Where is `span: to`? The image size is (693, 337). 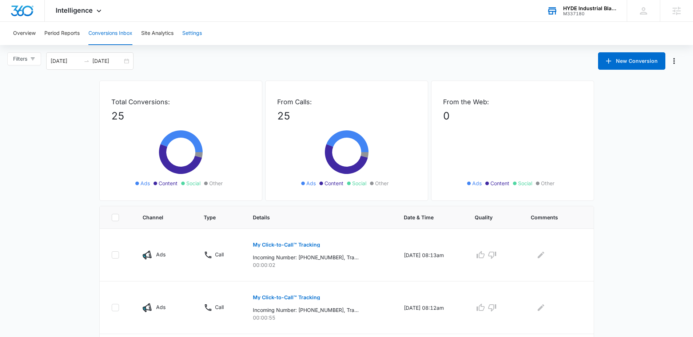
span: to is located at coordinates (87, 61).